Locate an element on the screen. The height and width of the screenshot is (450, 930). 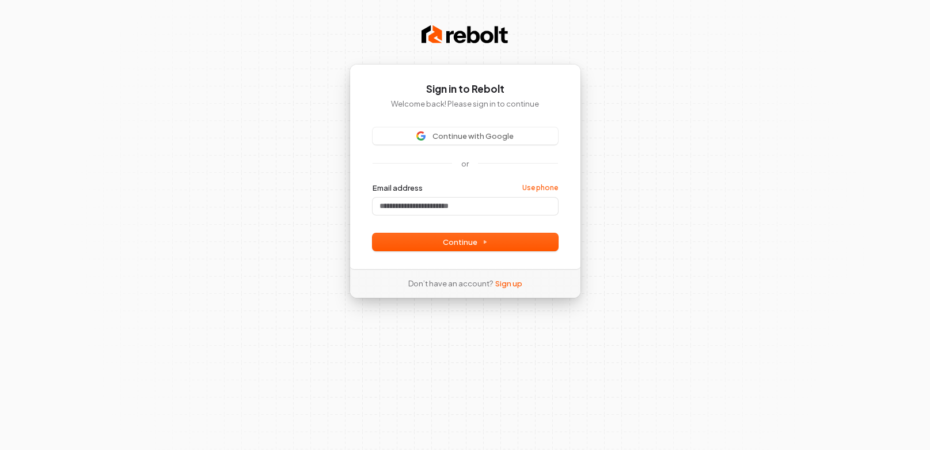
p: or is located at coordinates (464, 163).